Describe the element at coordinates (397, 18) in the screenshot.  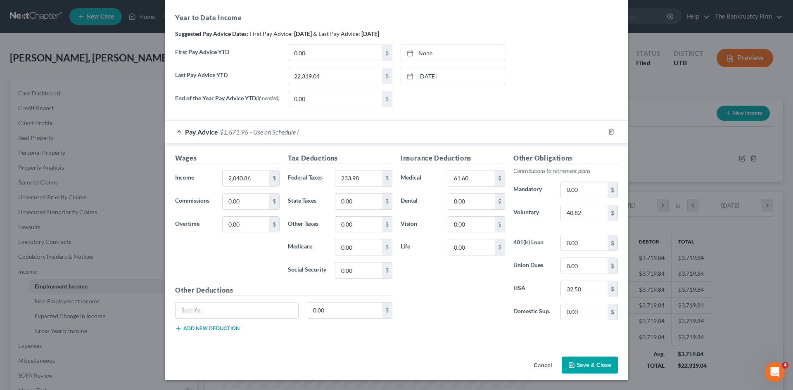
I see `h5: Year to Date Income` at that location.